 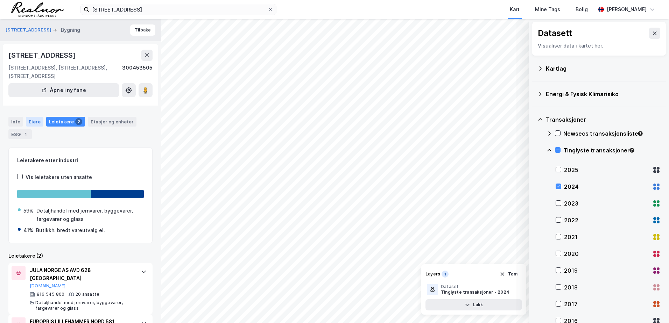 I want to click on div: Visualiser data i kartet her., so click(x=599, y=46).